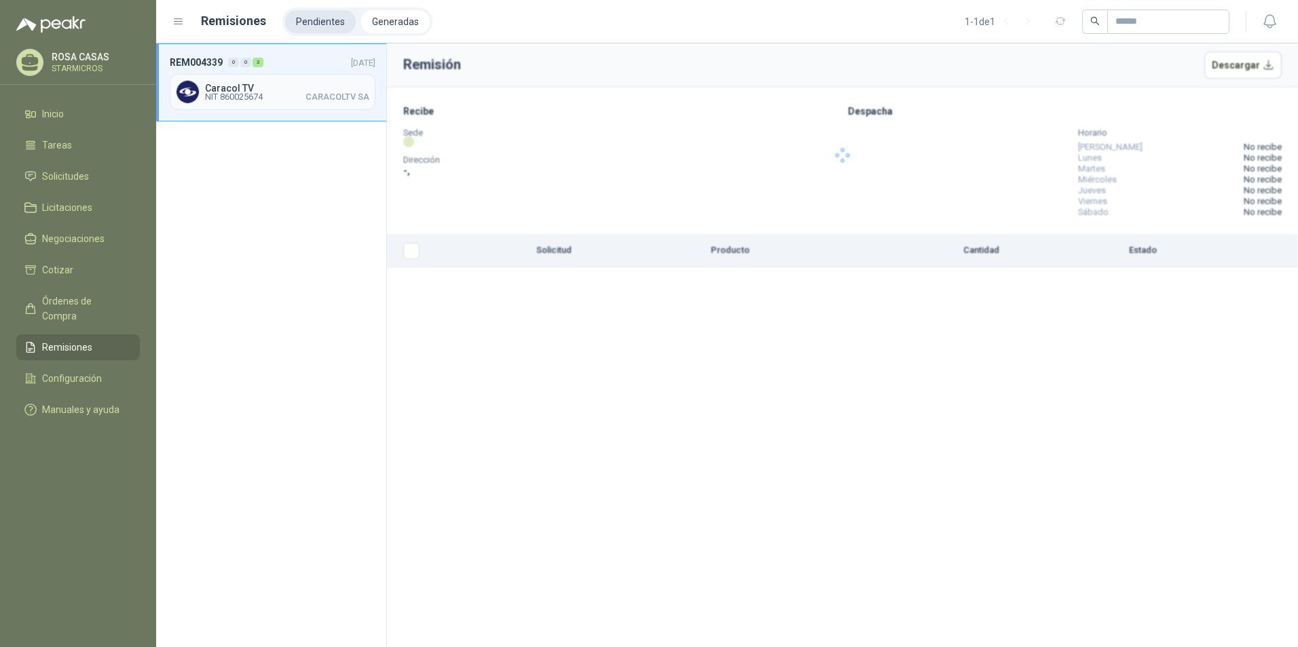 The height and width of the screenshot is (647, 1298). I want to click on img: Company Logo, so click(187, 92).